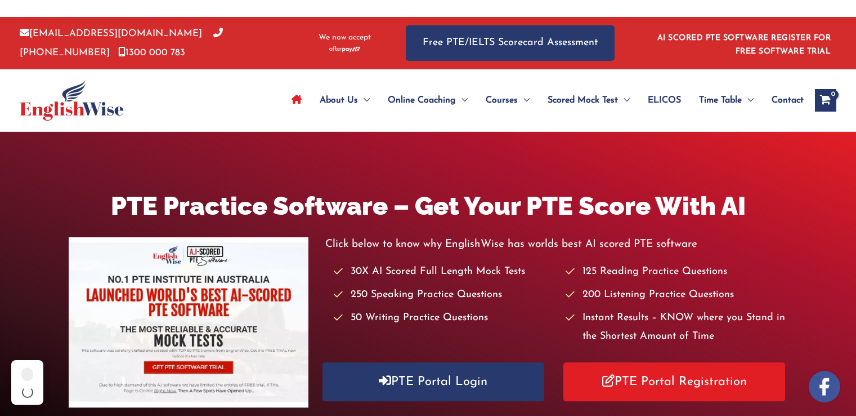 The image size is (856, 416). What do you see at coordinates (664, 100) in the screenshot?
I see `span: ELICOS` at bounding box center [664, 100].